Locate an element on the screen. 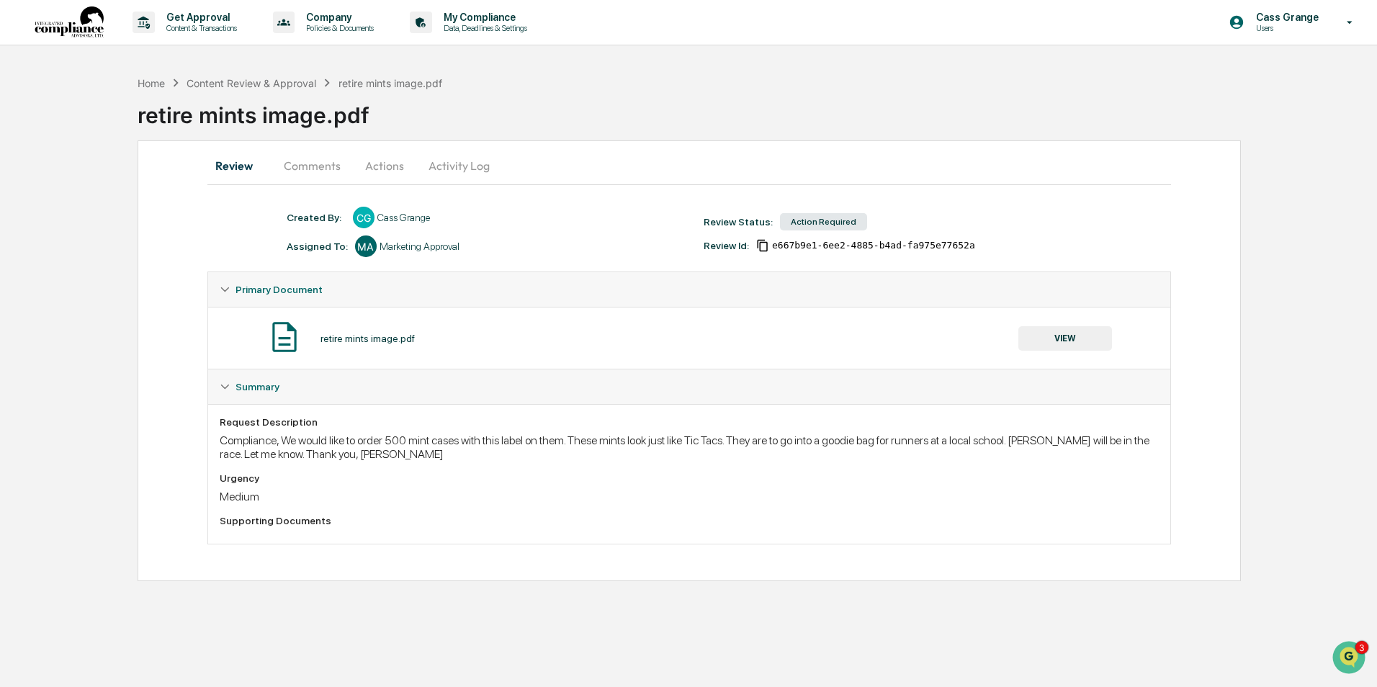 This screenshot has height=687, width=1377. div: Supporting Documents is located at coordinates (689, 521).